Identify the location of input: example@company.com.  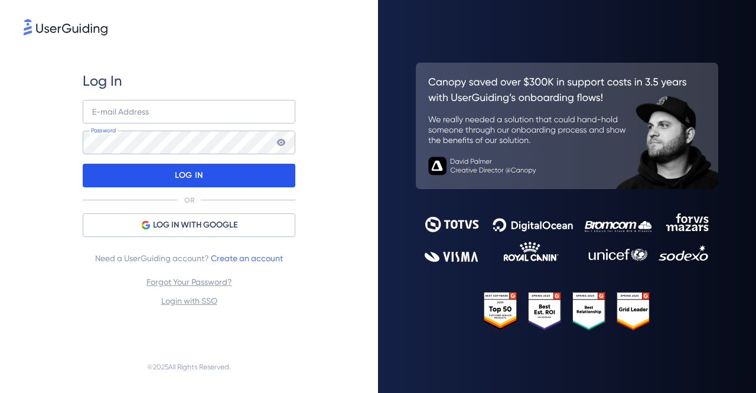
(189, 112).